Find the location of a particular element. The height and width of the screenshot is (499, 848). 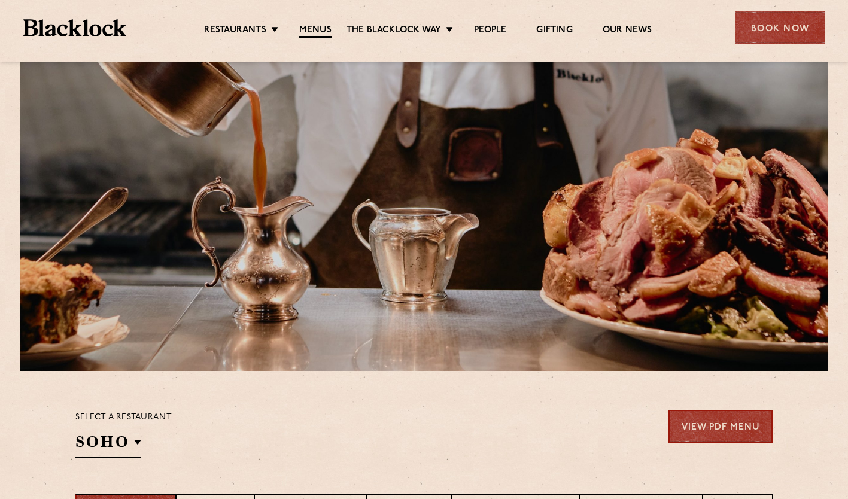

a: People is located at coordinates (490, 31).